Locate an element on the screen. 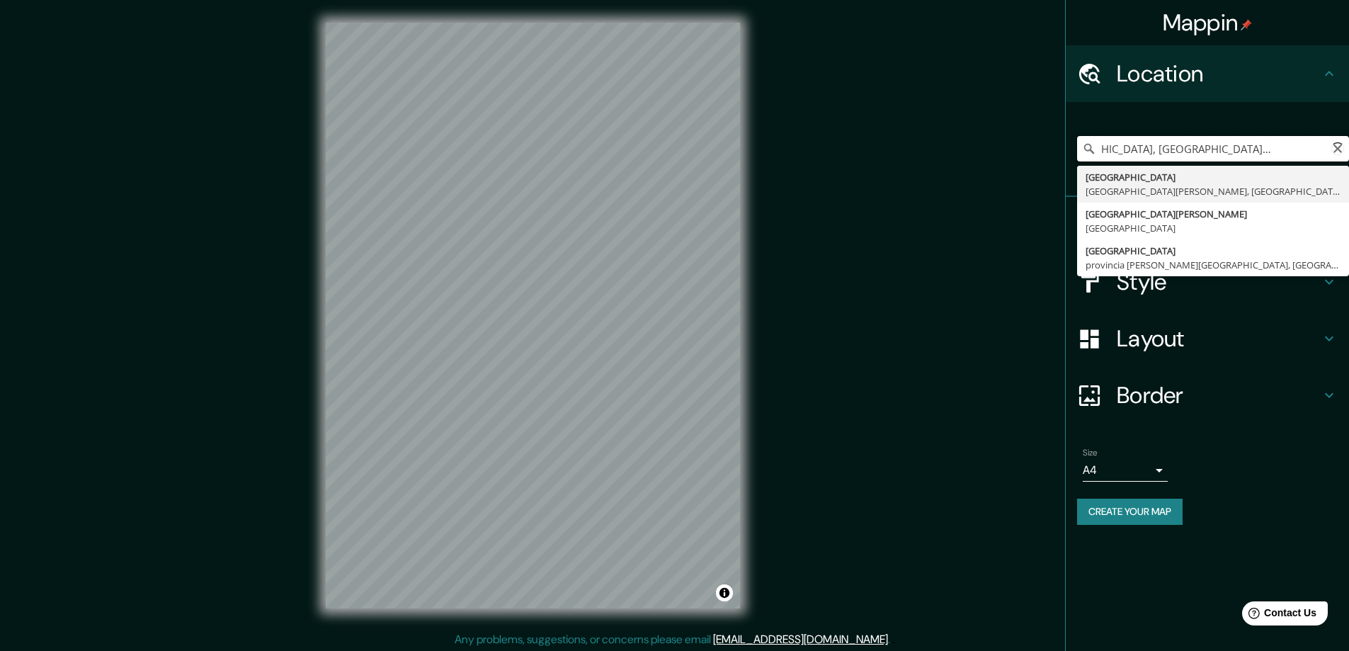 The height and width of the screenshot is (651, 1349). p: Any problems, suggestions, or concerns please email . is located at coordinates (672, 640).